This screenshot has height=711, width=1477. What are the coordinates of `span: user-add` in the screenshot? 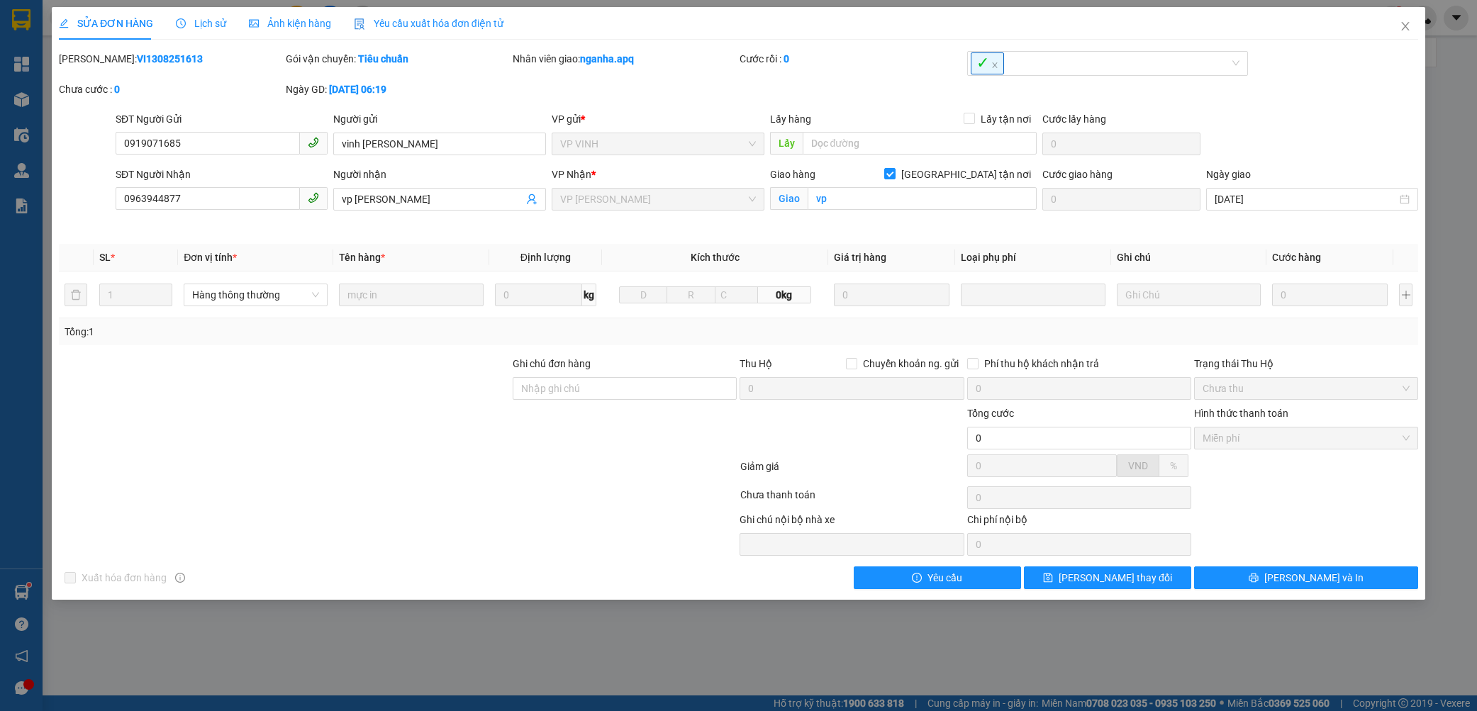 It's located at (532, 199).